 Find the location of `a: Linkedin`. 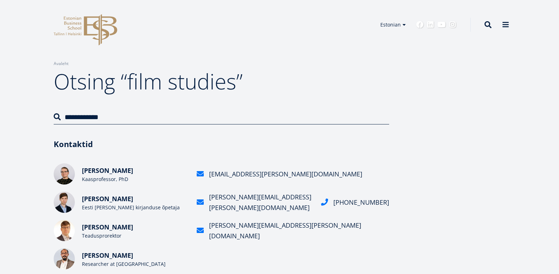

a: Linkedin is located at coordinates (430, 25).